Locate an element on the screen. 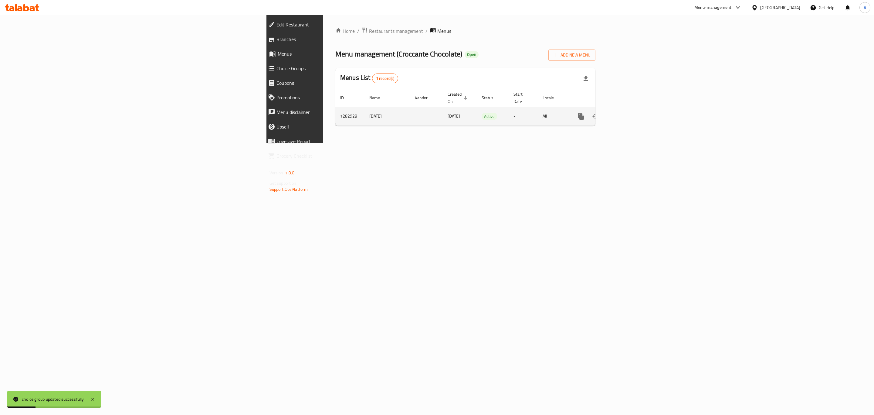 The height and width of the screenshot is (415, 874). span: Get support on: is located at coordinates (284, 183).